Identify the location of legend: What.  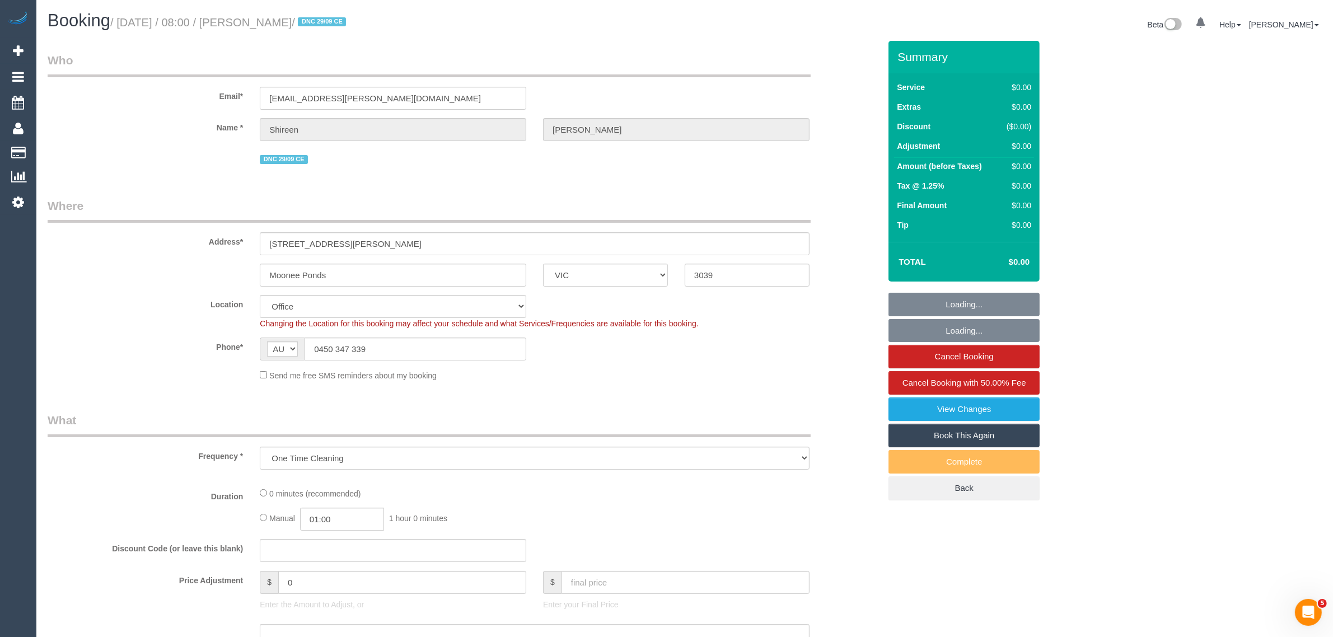
(429, 424).